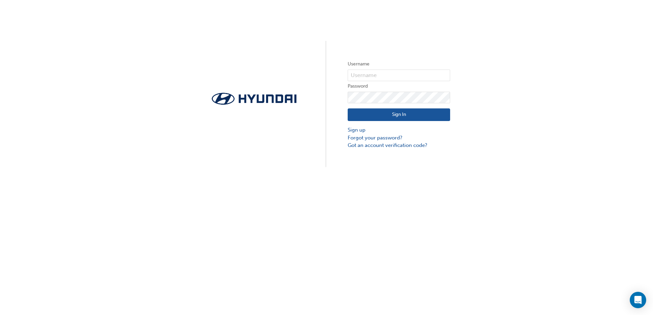 The width and height of the screenshot is (653, 315). Describe the element at coordinates (399, 115) in the screenshot. I see `button: Sign In` at that location.